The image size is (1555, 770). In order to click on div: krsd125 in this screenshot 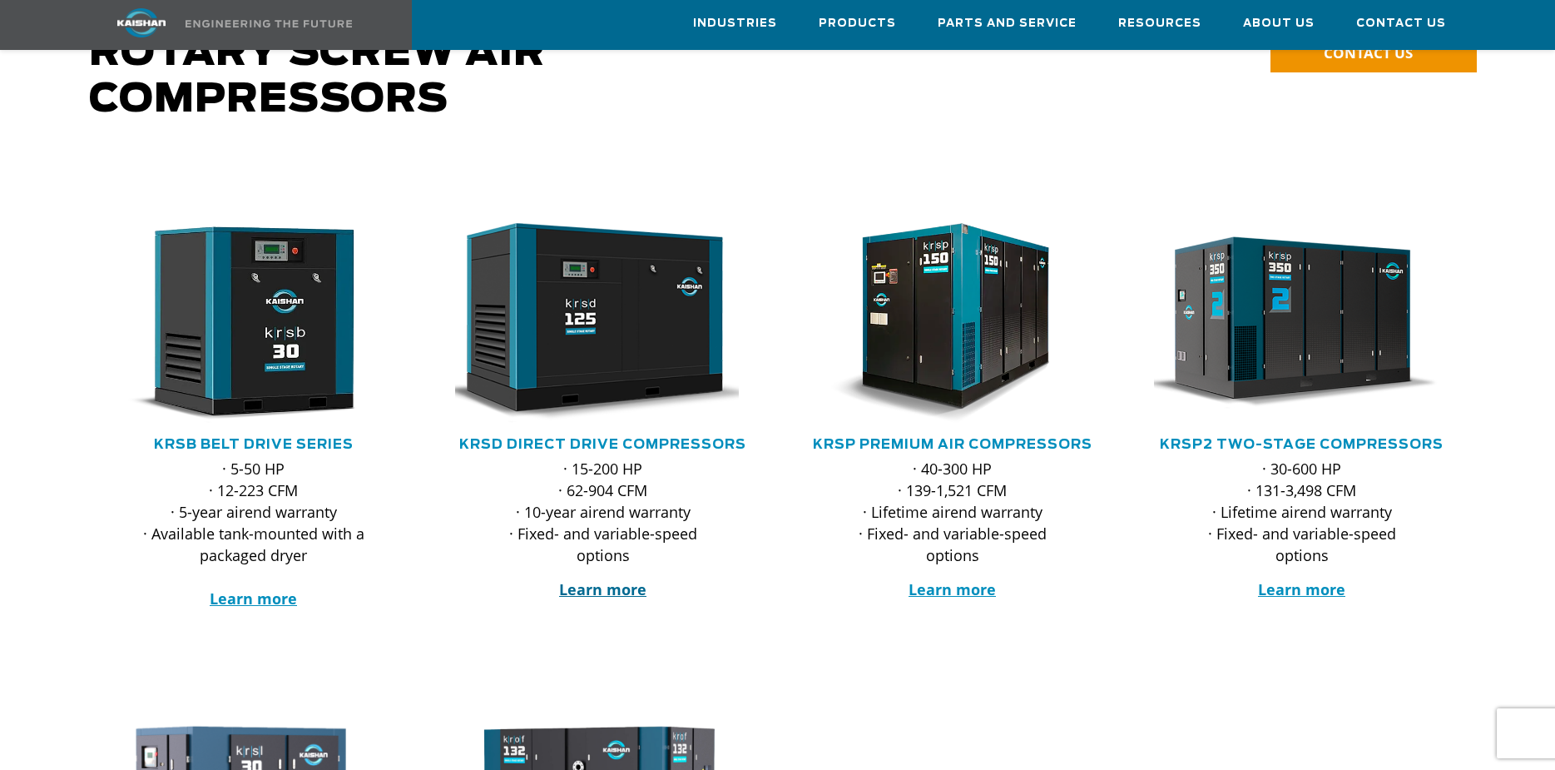, I will do `click(603, 323)`.